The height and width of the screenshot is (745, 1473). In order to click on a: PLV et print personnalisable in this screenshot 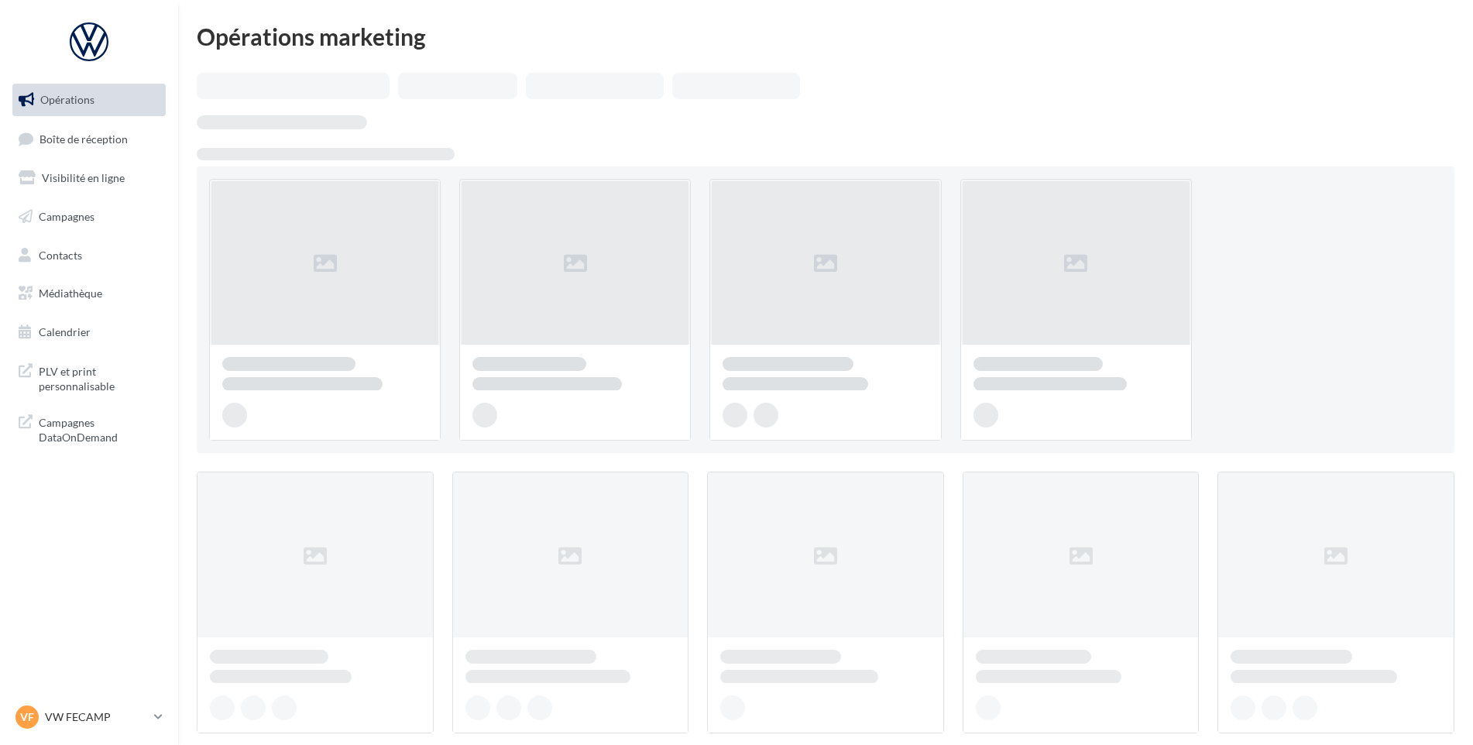, I will do `click(89, 377)`.